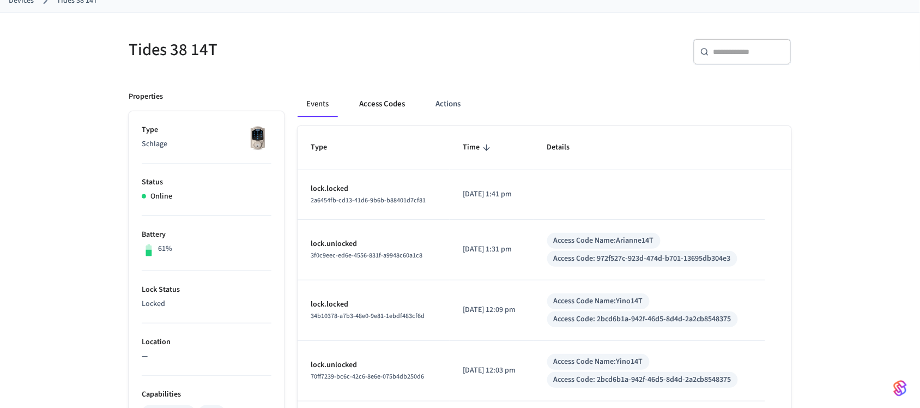  I want to click on p: Battery, so click(207, 234).